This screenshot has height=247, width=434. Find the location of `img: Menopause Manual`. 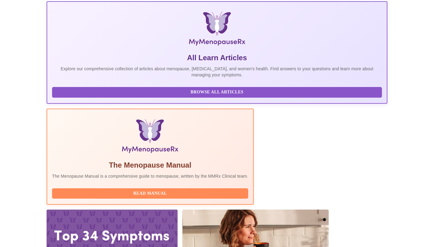

img: Menopause Manual is located at coordinates (150, 137).